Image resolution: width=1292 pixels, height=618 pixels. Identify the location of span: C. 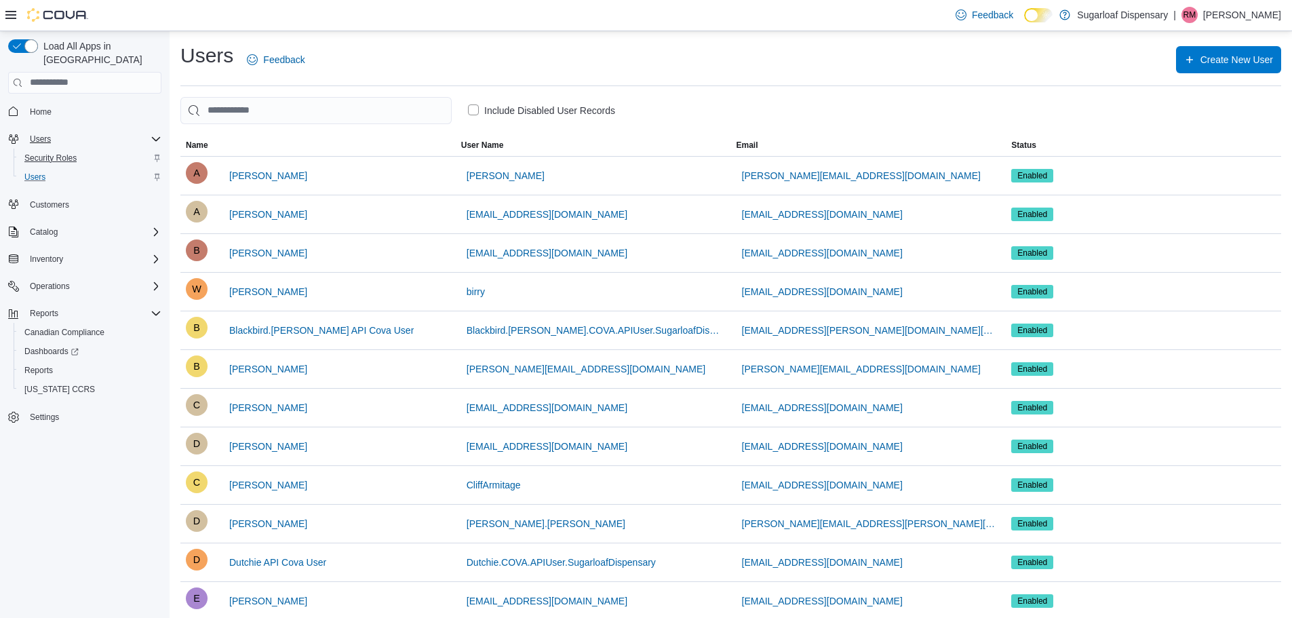
(197, 405).